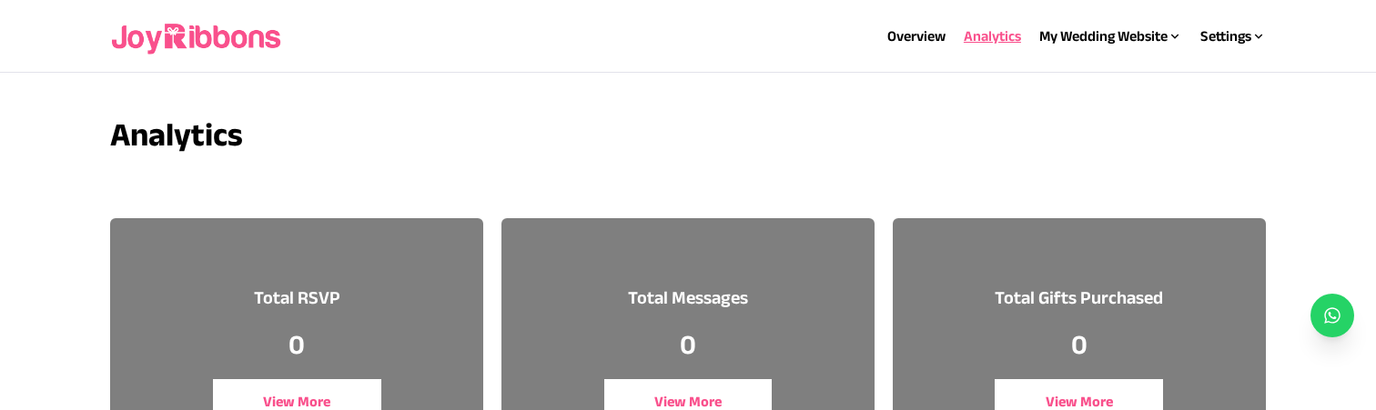 This screenshot has height=410, width=1376. What do you see at coordinates (1110, 36) in the screenshot?
I see `div: My Wedding Website` at bounding box center [1110, 36].